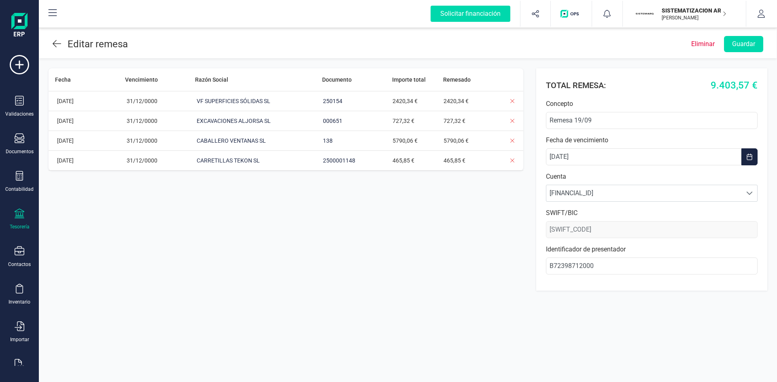  I want to click on span: 2500001148, so click(339, 161).